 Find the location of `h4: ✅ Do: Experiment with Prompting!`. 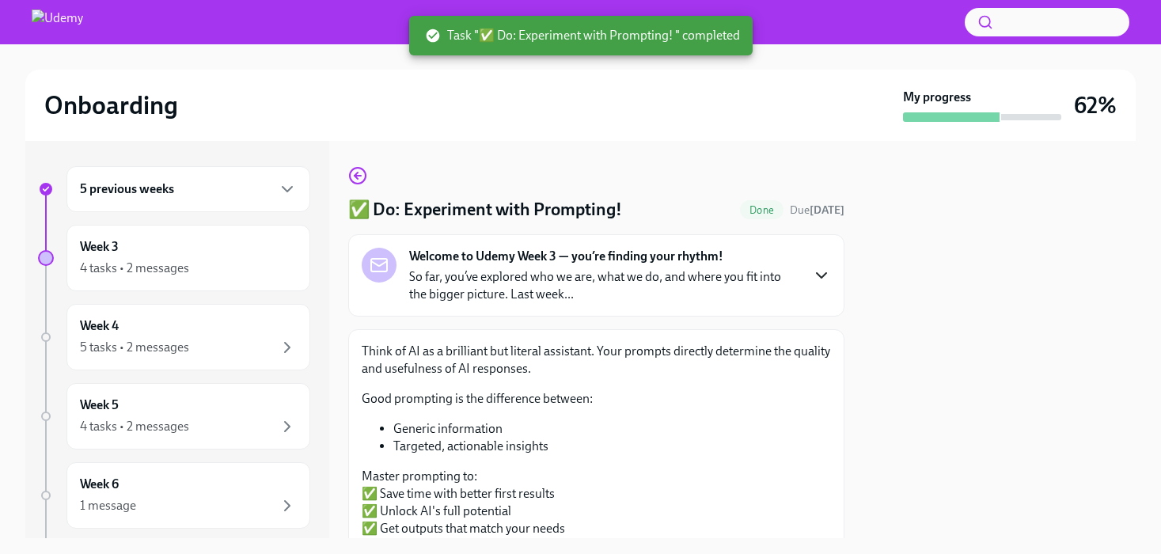

h4: ✅ Do: Experiment with Prompting! is located at coordinates (485, 210).